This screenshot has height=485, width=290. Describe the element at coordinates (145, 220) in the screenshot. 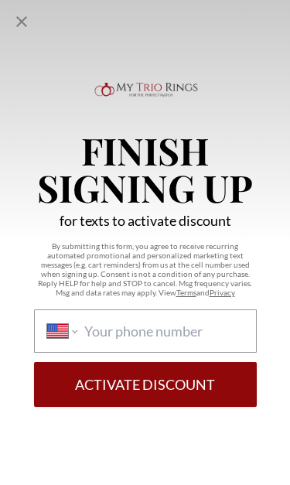

I see `p: for texts to activate discount` at that location.